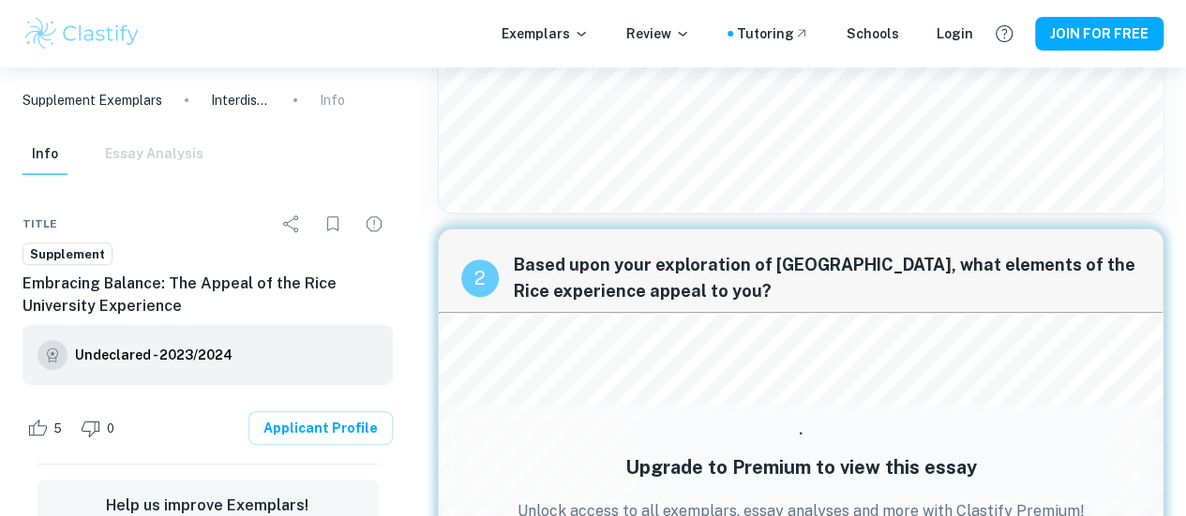  Describe the element at coordinates (333, 224) in the screenshot. I see `div: Bookmark` at that location.